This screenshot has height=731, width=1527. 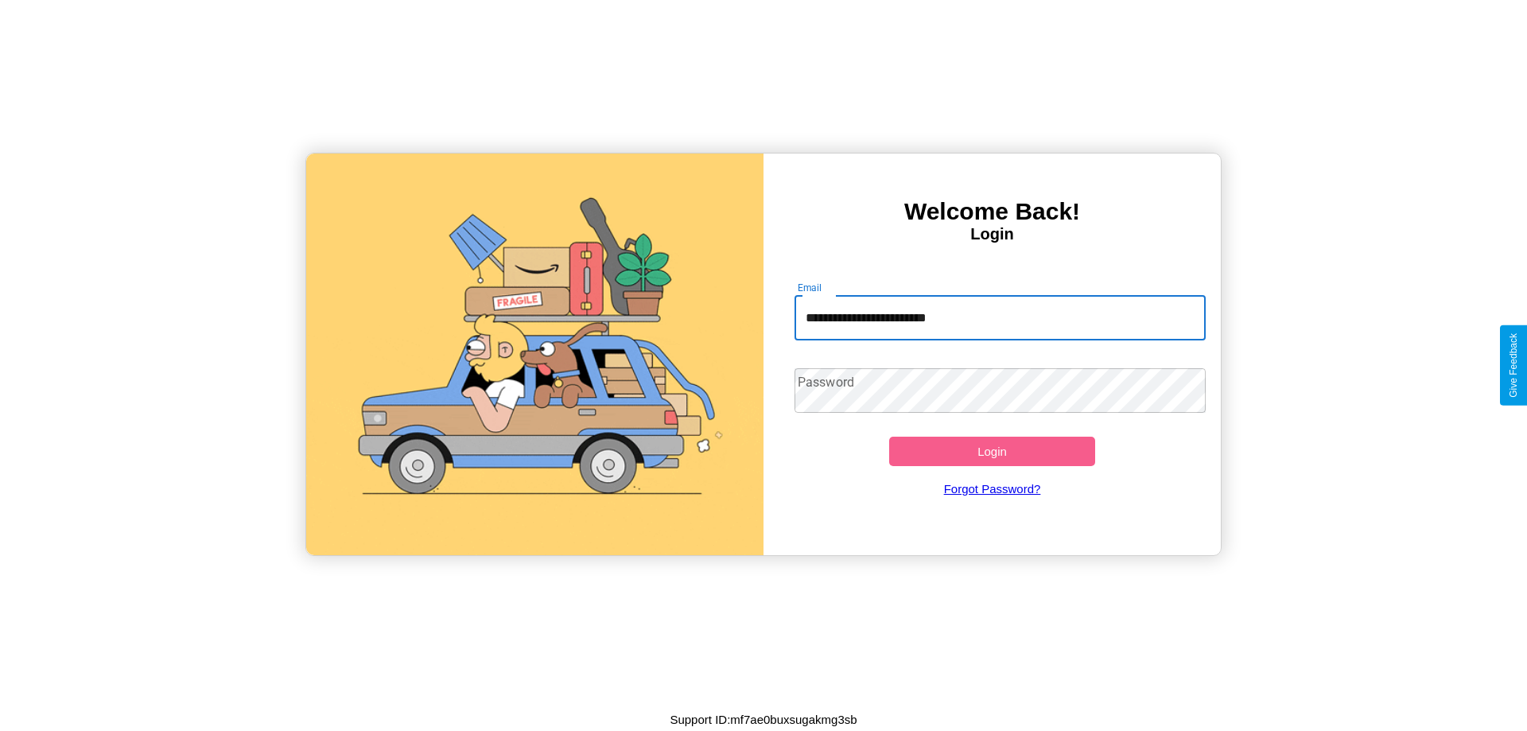 What do you see at coordinates (1514, 365) in the screenshot?
I see `div: Give Feedback` at bounding box center [1514, 365].